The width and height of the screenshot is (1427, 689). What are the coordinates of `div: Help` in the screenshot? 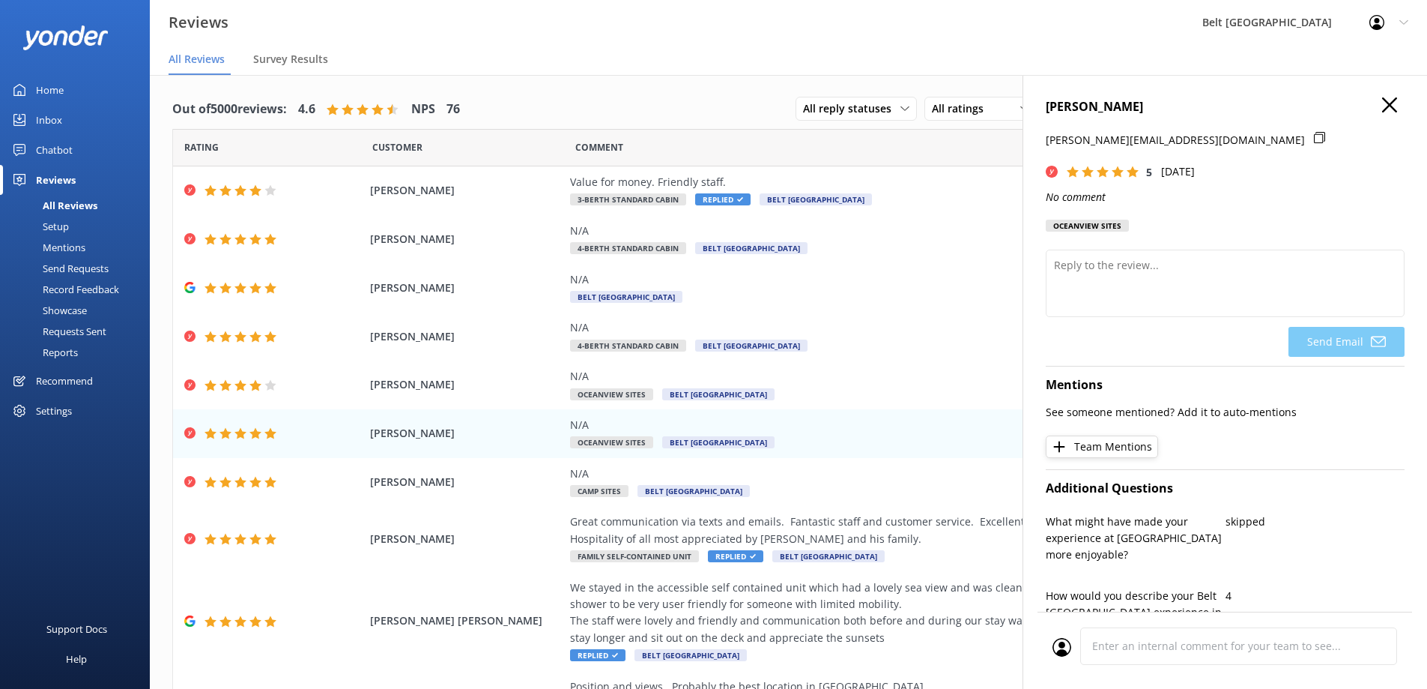 It's located at (76, 659).